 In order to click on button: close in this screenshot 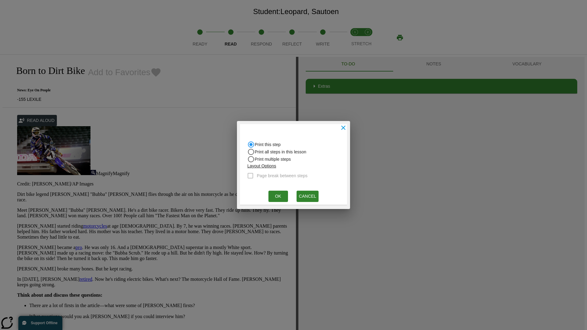, I will do `click(343, 128)`.